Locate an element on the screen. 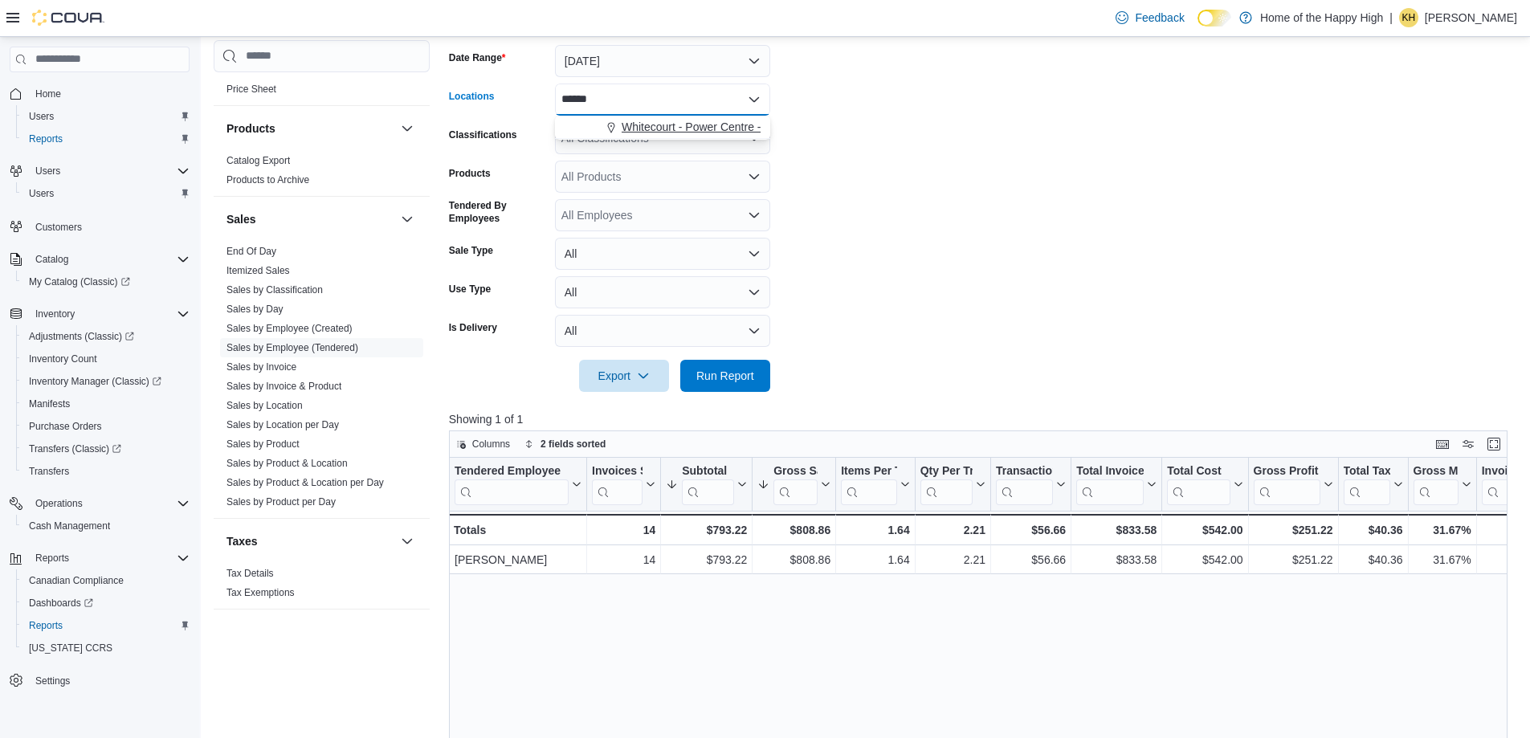  button: Invoices Sold is located at coordinates (623, 484).